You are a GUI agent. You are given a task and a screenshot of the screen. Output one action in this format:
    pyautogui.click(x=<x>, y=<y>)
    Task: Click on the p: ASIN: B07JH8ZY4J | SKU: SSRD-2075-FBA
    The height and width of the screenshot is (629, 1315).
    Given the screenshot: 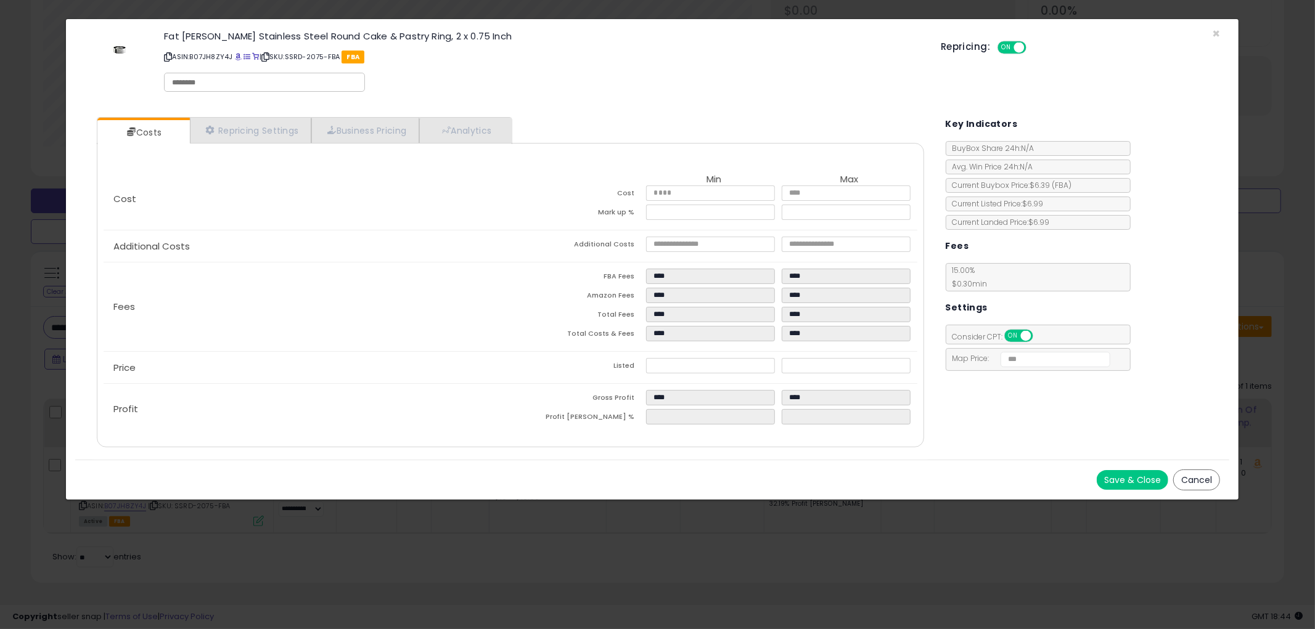 What is the action you would take?
    pyautogui.click(x=543, y=57)
    